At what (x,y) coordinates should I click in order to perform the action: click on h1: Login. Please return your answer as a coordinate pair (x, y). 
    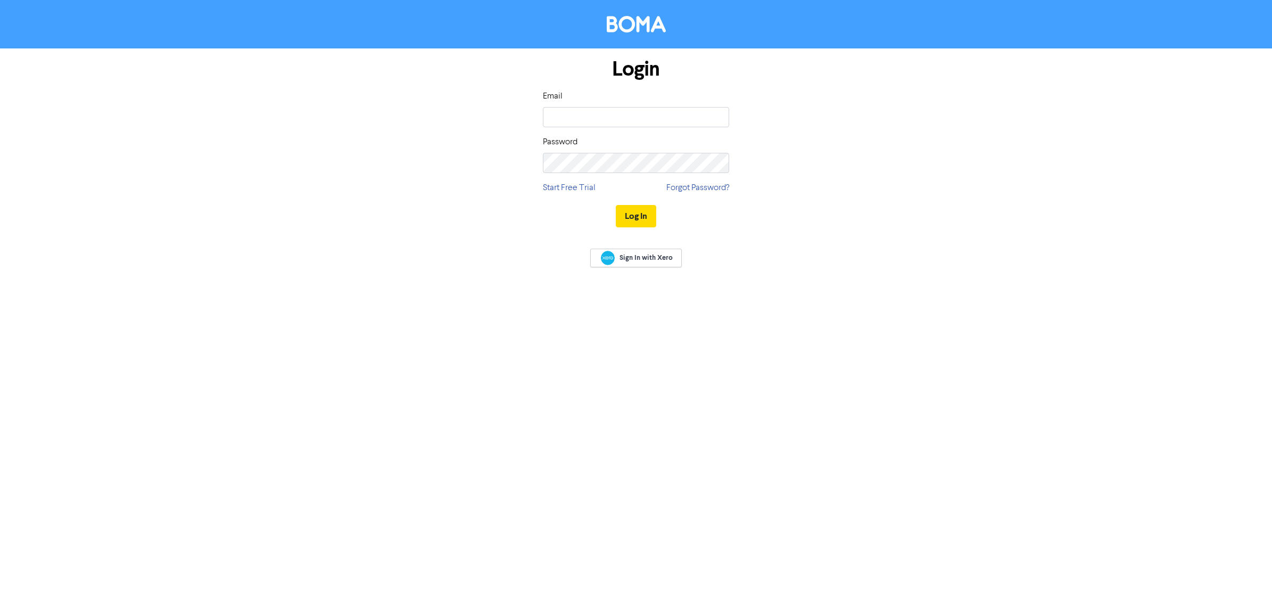
    Looking at the image, I should click on (636, 69).